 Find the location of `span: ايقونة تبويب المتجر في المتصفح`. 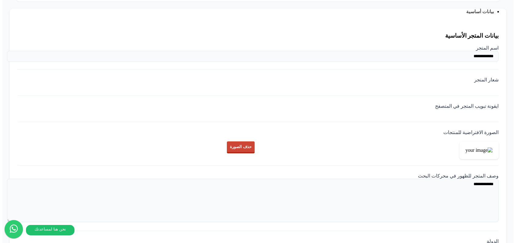

span: ايقونة تبويب المتجر في المتصفح is located at coordinates (467, 106).